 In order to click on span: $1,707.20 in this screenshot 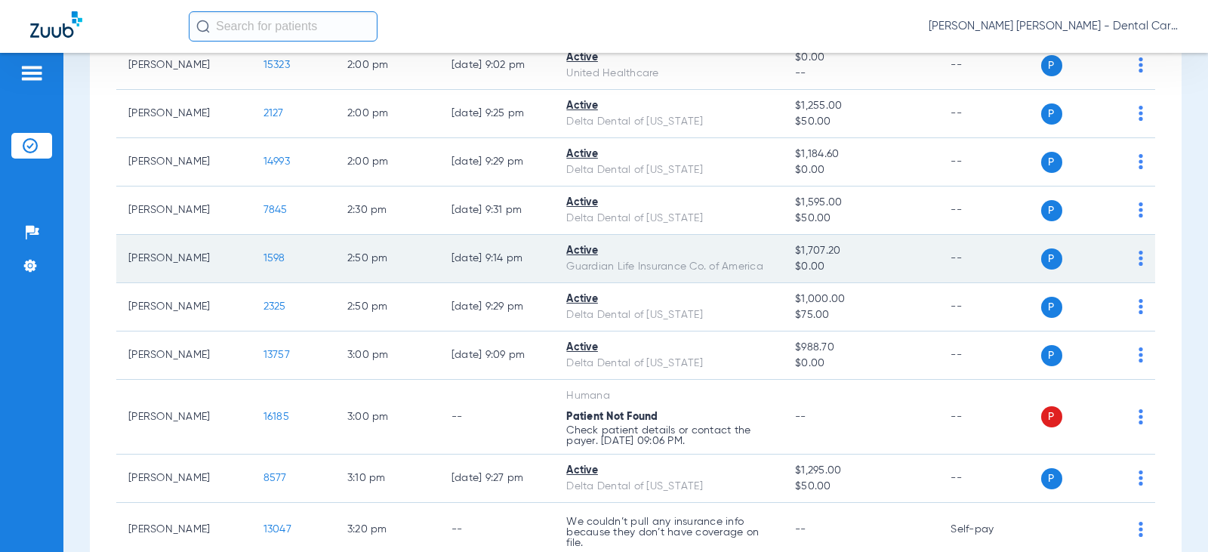, I will do `click(861, 251)`.